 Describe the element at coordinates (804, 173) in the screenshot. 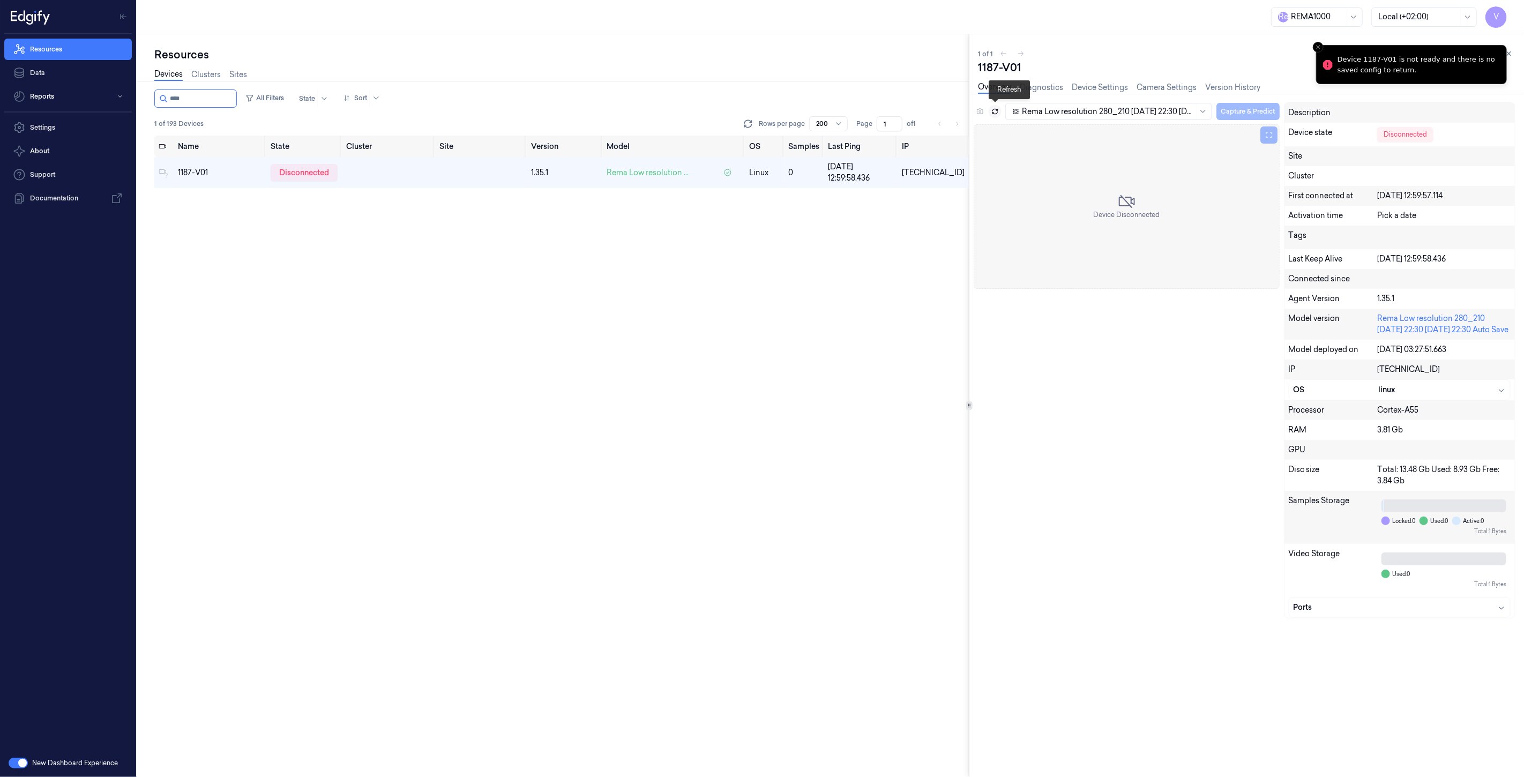

I see `div: 0` at that location.